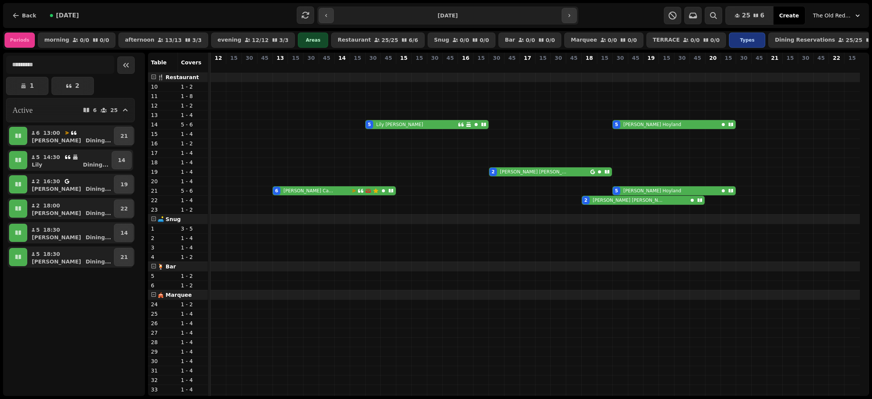  Describe the element at coordinates (163, 314) in the screenshot. I see `p: 25` at that location.